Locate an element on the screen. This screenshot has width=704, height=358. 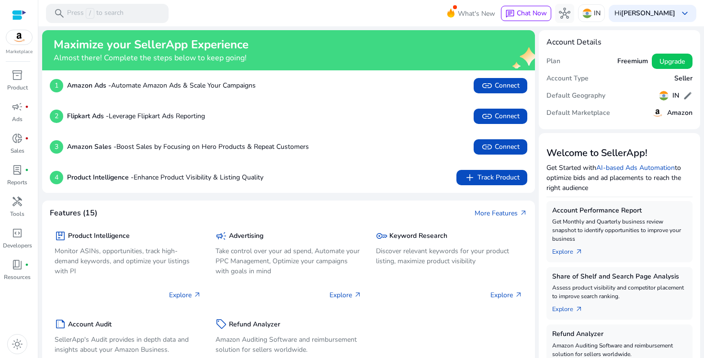
h5: Plan is located at coordinates (553, 61).